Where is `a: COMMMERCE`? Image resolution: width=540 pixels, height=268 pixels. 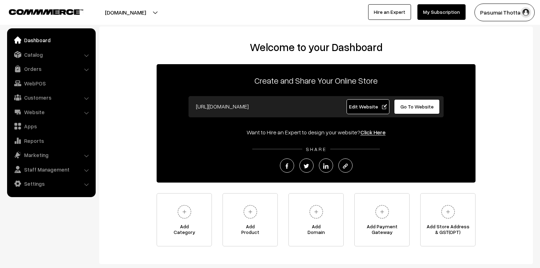 a: COMMMERCE is located at coordinates (40, 11).